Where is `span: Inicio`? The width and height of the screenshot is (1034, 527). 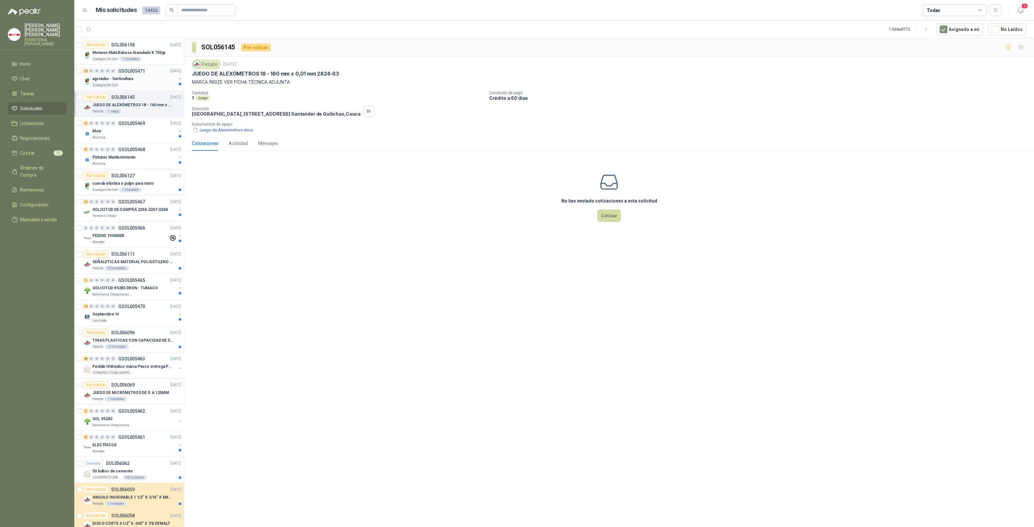 span: Inicio is located at coordinates (25, 64).